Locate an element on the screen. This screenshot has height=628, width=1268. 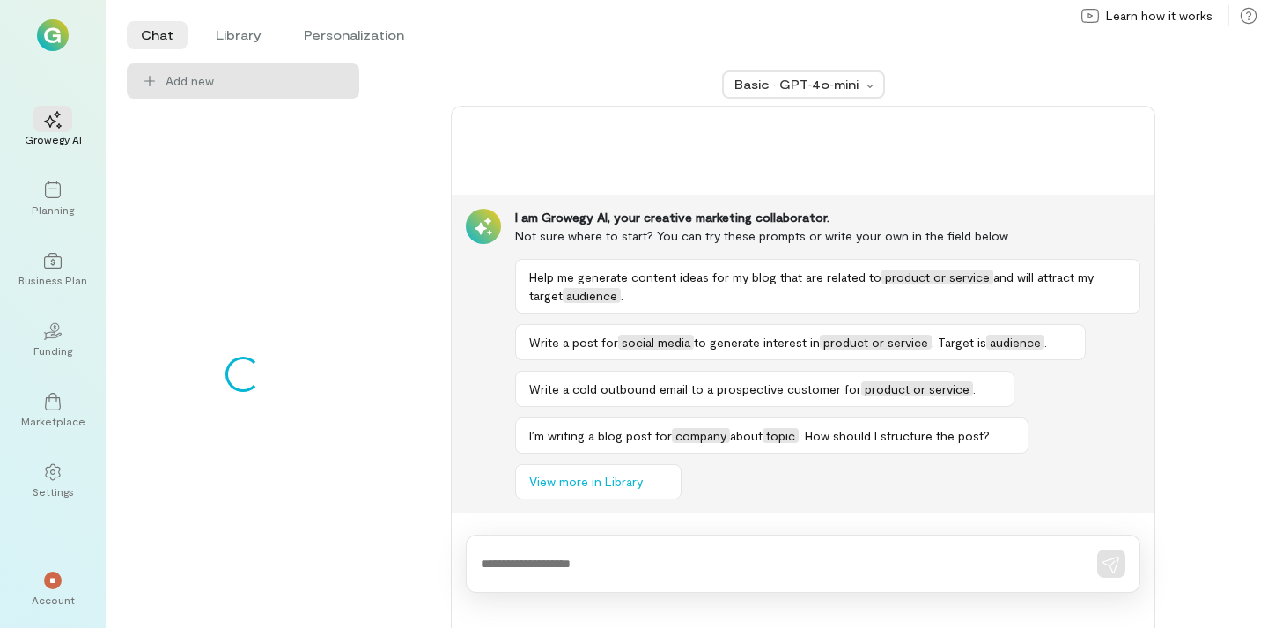
span: . Target is is located at coordinates (959, 342).